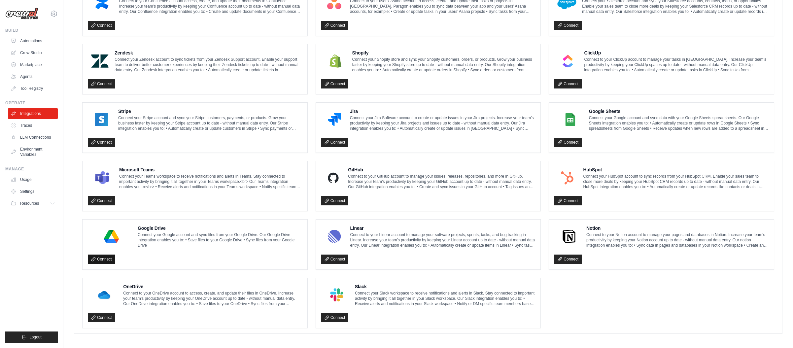 The width and height of the screenshot is (793, 348). Describe the element at coordinates (29, 203) in the screenshot. I see `span: Resources` at that location.